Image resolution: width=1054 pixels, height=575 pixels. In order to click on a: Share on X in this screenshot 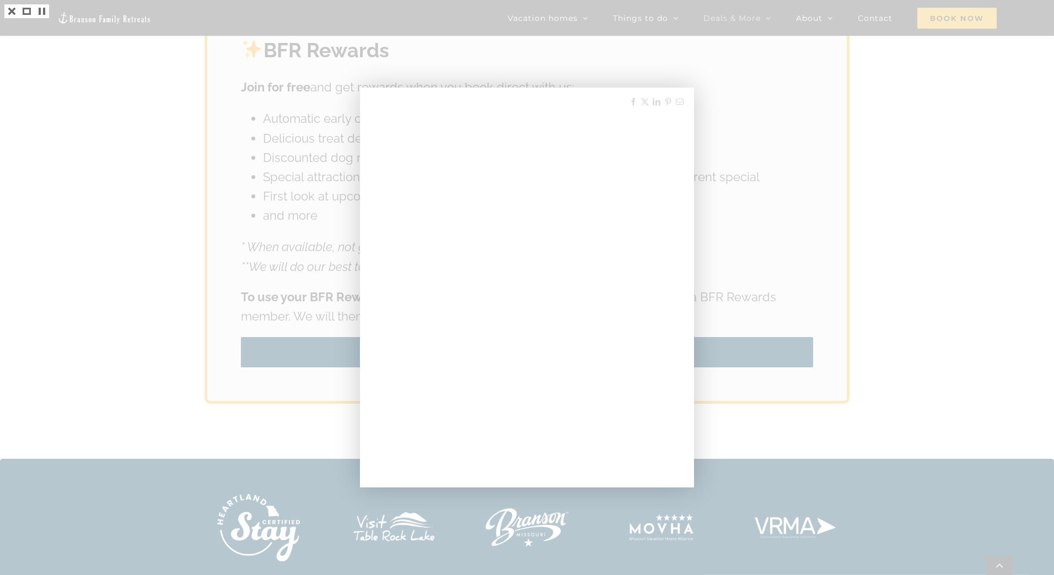, I will do `click(645, 102)`.